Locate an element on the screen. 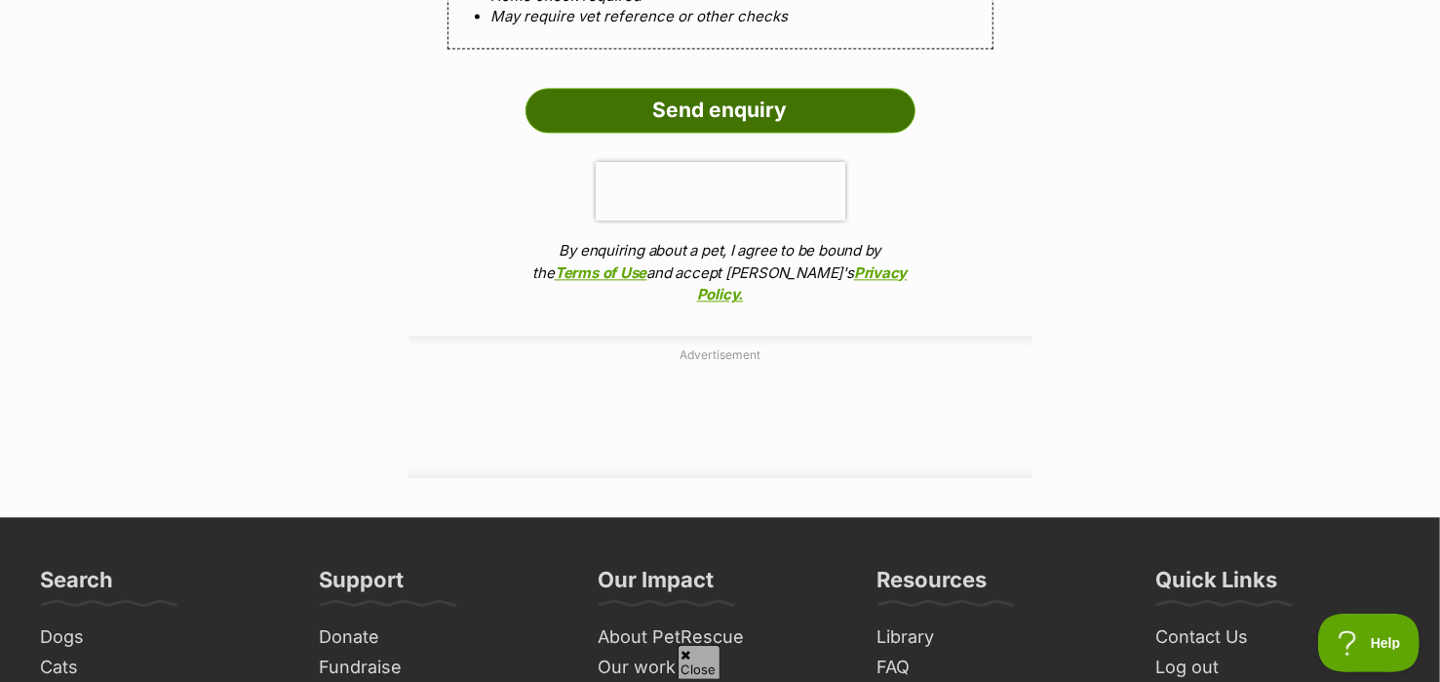 The height and width of the screenshot is (682, 1440). h3: Our Impact is located at coordinates (656, 585).